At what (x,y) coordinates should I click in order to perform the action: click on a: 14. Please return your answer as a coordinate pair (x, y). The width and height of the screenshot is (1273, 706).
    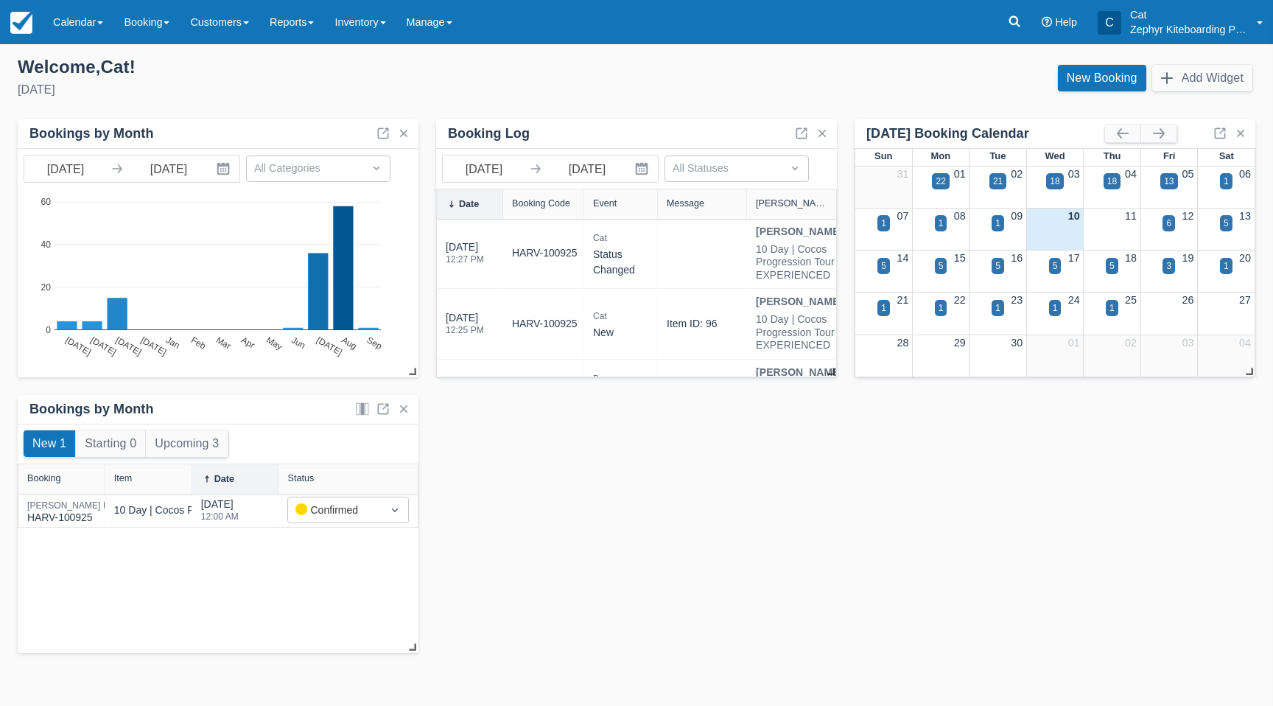
    Looking at the image, I should click on (903, 258).